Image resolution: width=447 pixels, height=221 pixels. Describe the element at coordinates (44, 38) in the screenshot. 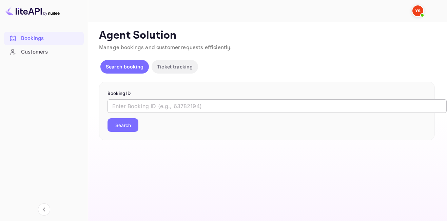

I see `a: Bookings` at that location.